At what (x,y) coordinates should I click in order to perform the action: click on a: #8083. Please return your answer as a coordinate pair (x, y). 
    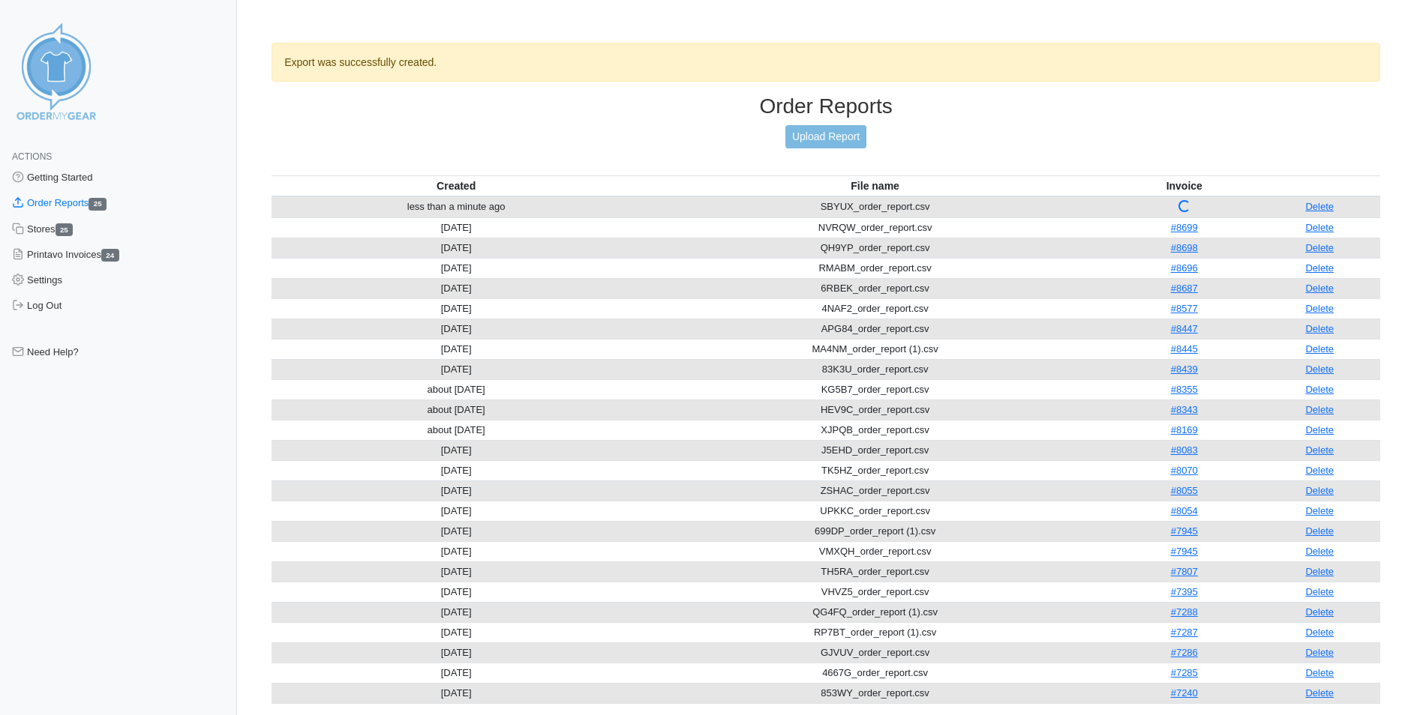
    Looking at the image, I should click on (1184, 450).